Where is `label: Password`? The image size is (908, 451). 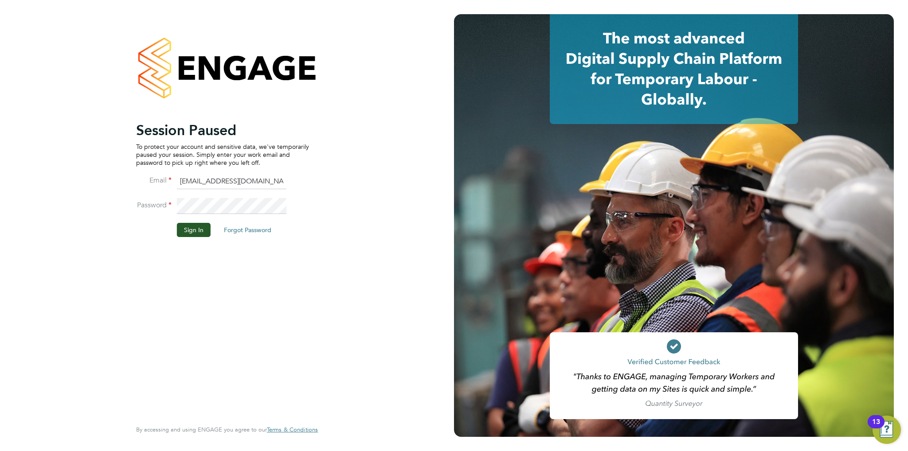
label: Password is located at coordinates (154, 205).